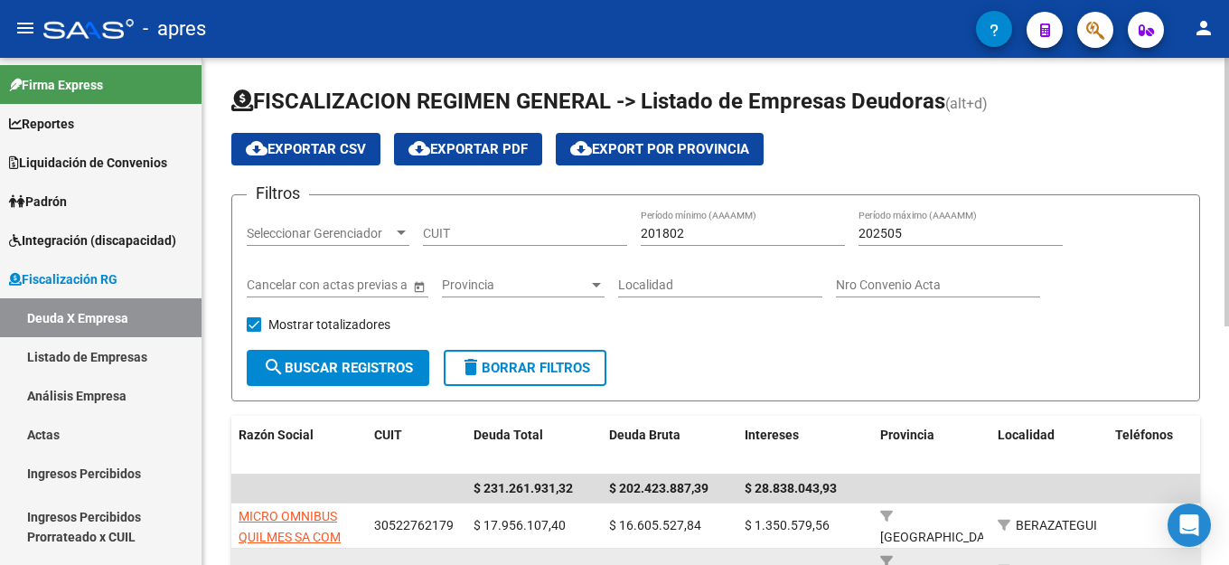 Image resolution: width=1229 pixels, height=565 pixels. I want to click on button: Buscar Registros, so click(338, 368).